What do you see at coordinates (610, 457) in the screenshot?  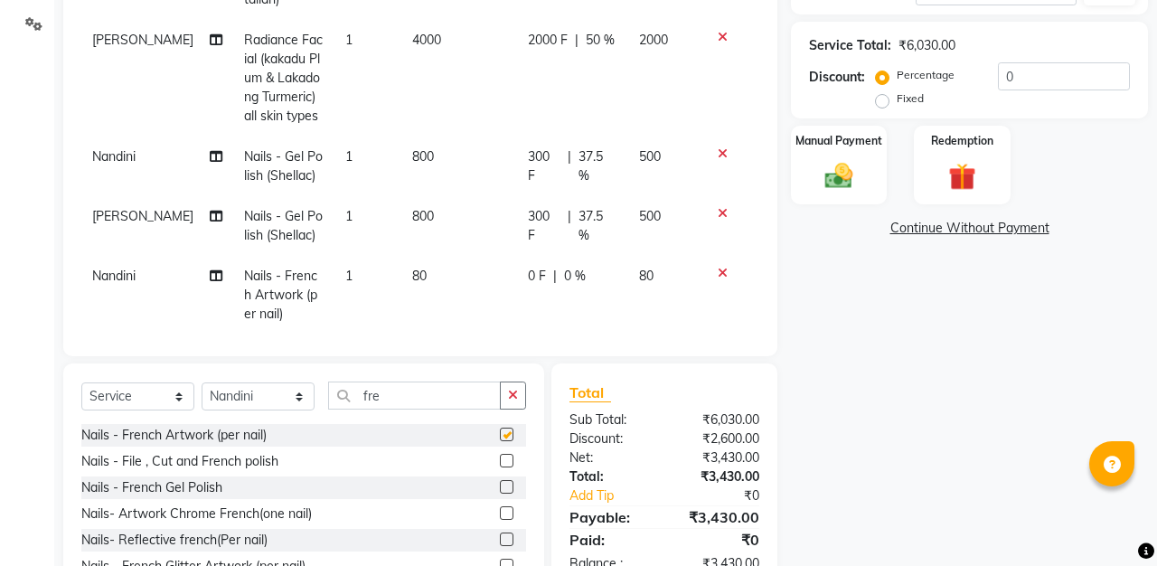 I see `div: Net:` at bounding box center [610, 457].